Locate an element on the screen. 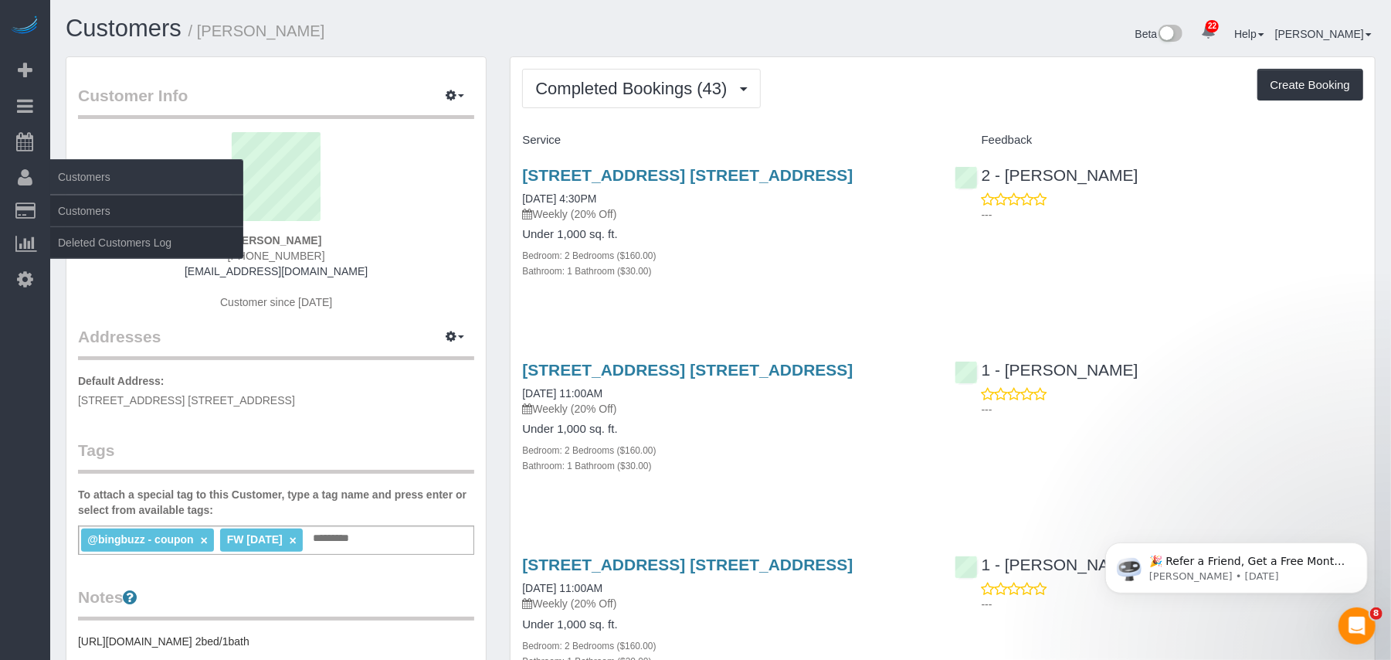  p: Message from Ellie, sent 1w ago is located at coordinates (167, 66).